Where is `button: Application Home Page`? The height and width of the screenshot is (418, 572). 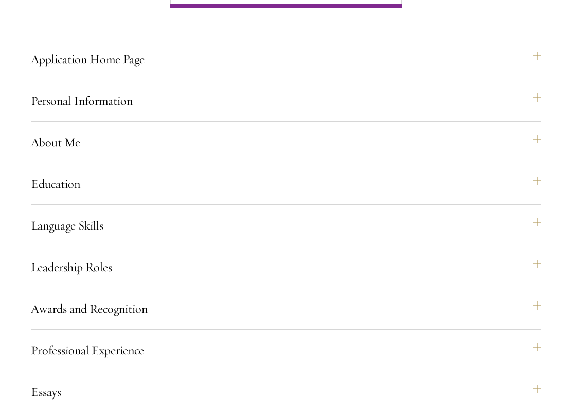 button: Application Home Page is located at coordinates (286, 70).